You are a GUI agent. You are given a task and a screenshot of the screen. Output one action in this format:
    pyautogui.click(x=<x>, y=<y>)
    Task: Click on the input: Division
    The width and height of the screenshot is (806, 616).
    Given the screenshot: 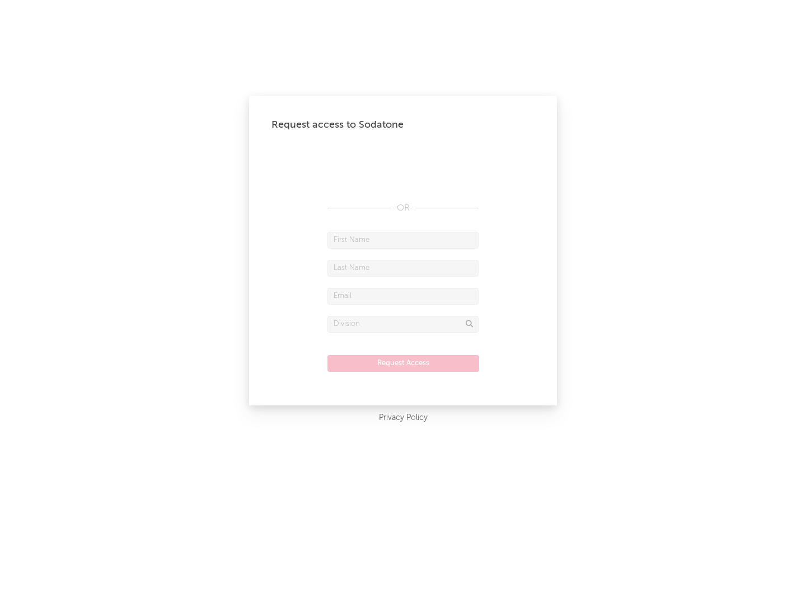 What is the action you would take?
    pyautogui.click(x=403, y=324)
    